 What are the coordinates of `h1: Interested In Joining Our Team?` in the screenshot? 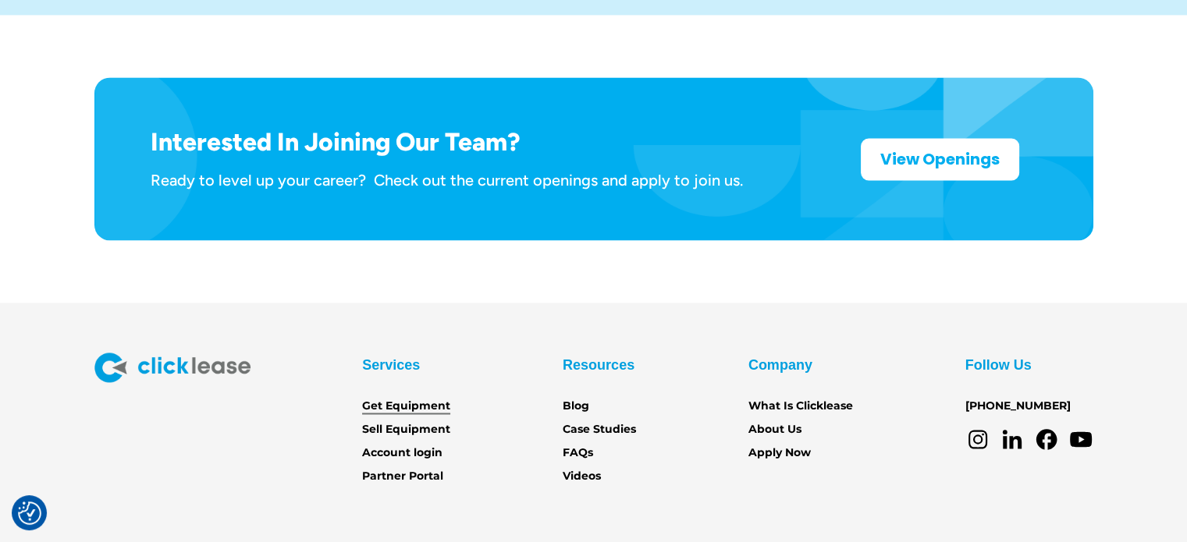 It's located at (446, 142).